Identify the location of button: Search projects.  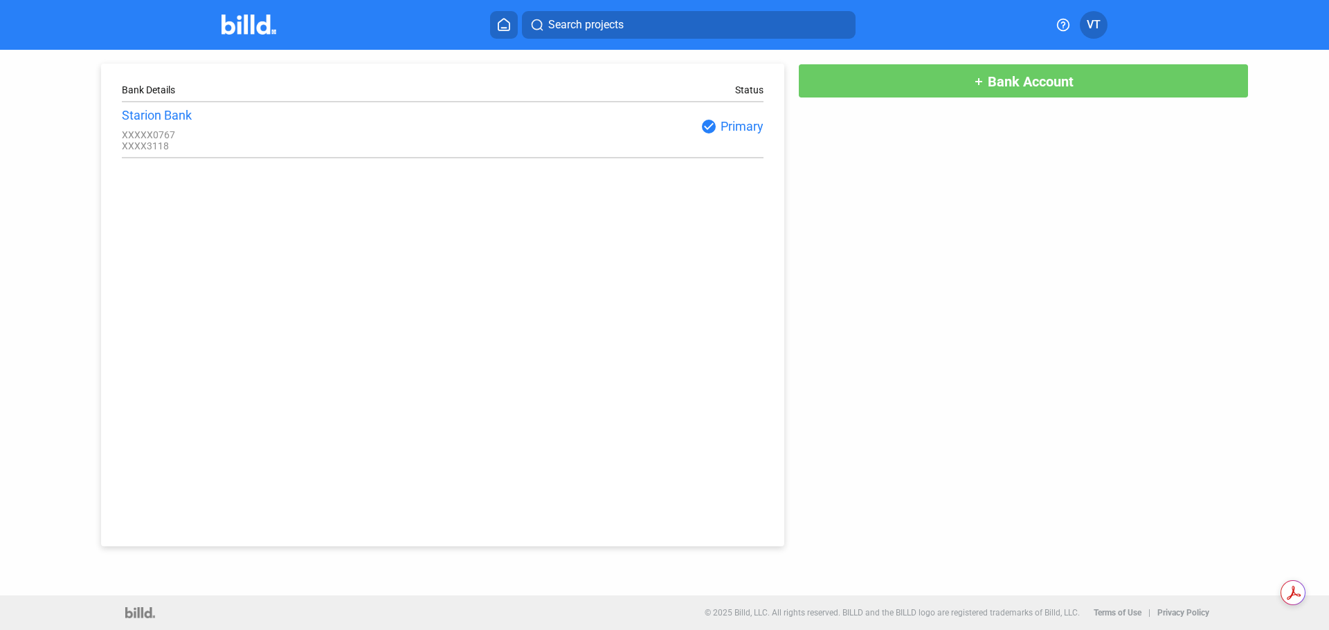
(689, 25).